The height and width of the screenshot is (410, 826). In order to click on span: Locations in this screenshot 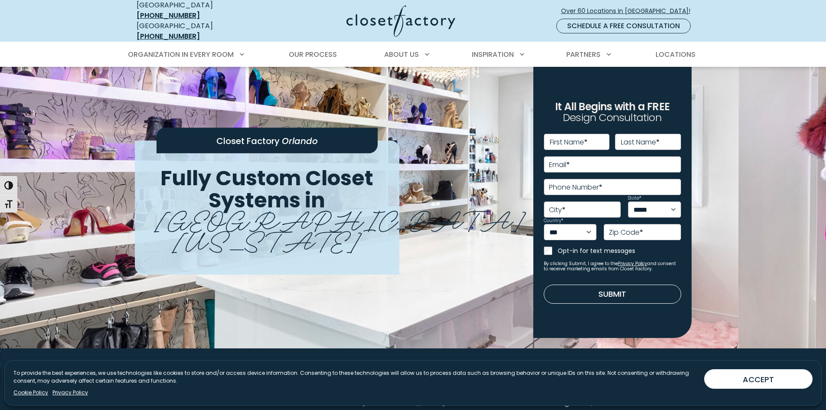, I will do `click(676, 54)`.